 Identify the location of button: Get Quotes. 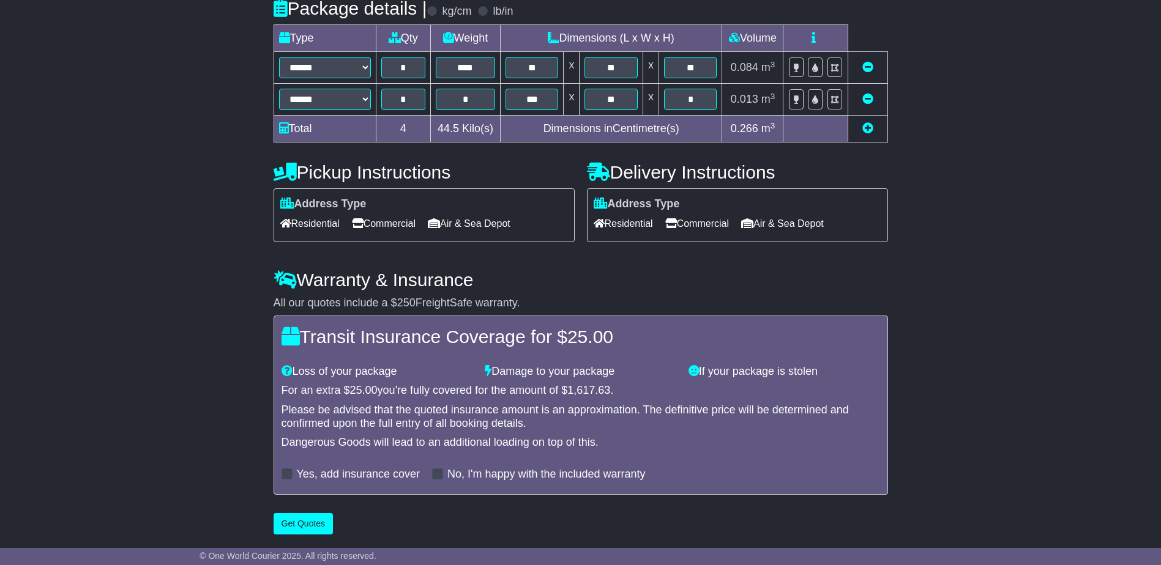
(304, 524).